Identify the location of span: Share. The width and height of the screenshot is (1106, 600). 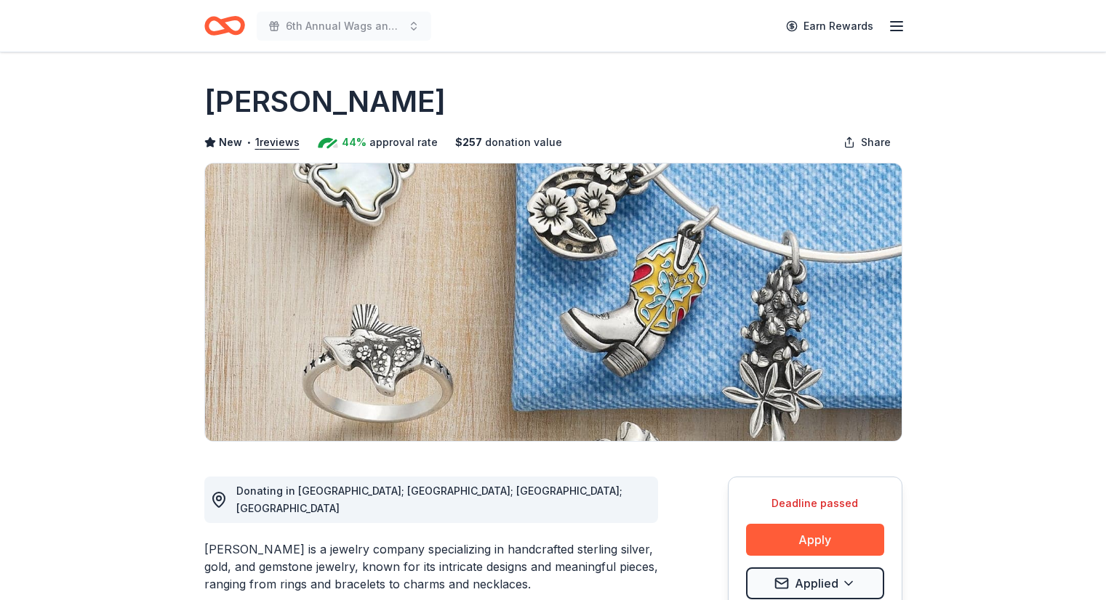
(875, 142).